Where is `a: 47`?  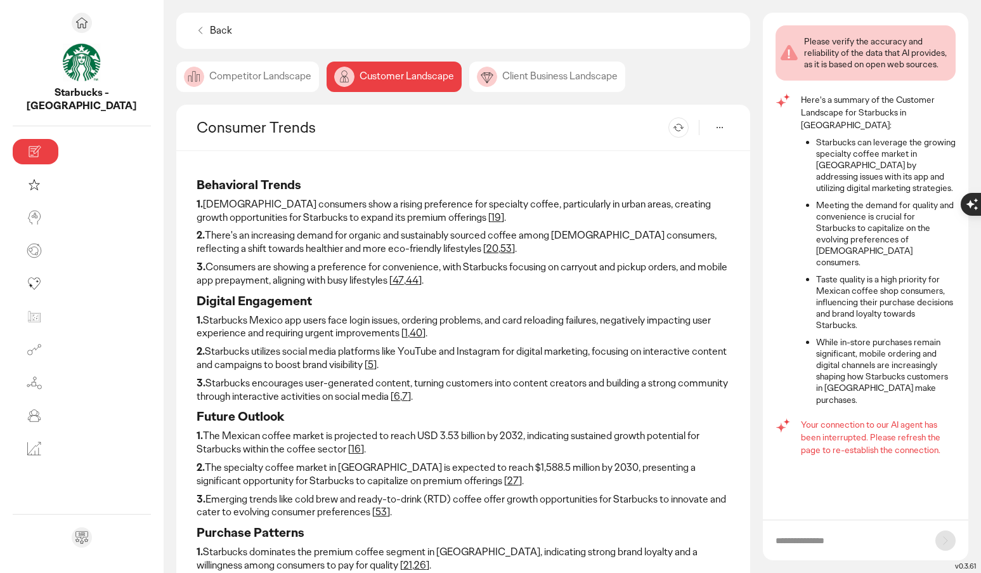 a: 47 is located at coordinates (398, 280).